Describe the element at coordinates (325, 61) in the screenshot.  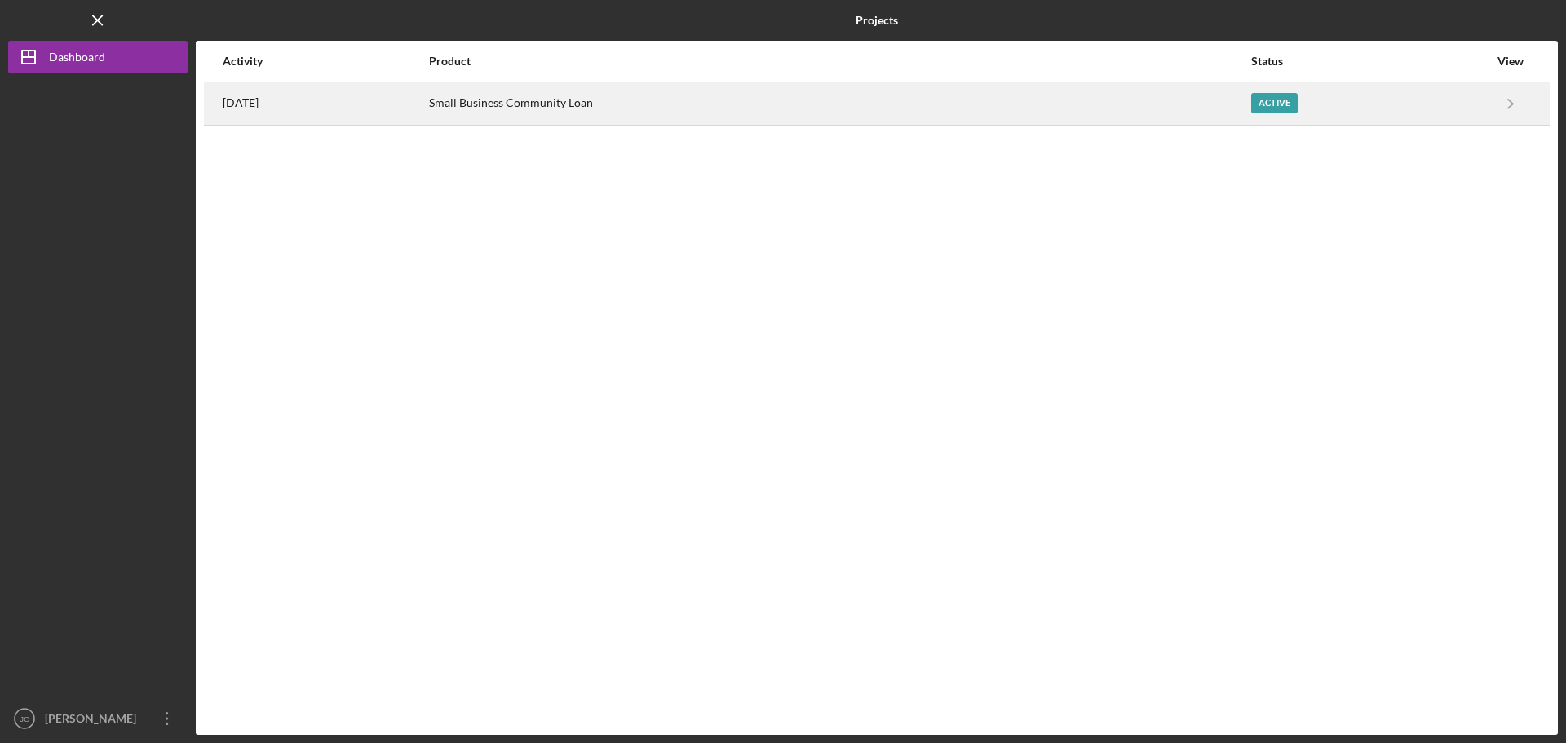
I see `div: Activity` at that location.